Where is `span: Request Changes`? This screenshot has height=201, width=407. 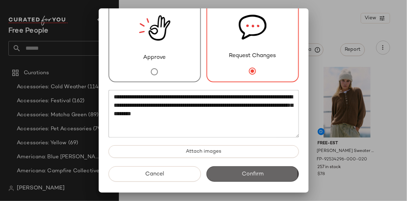 span: Request Changes is located at coordinates (253, 56).